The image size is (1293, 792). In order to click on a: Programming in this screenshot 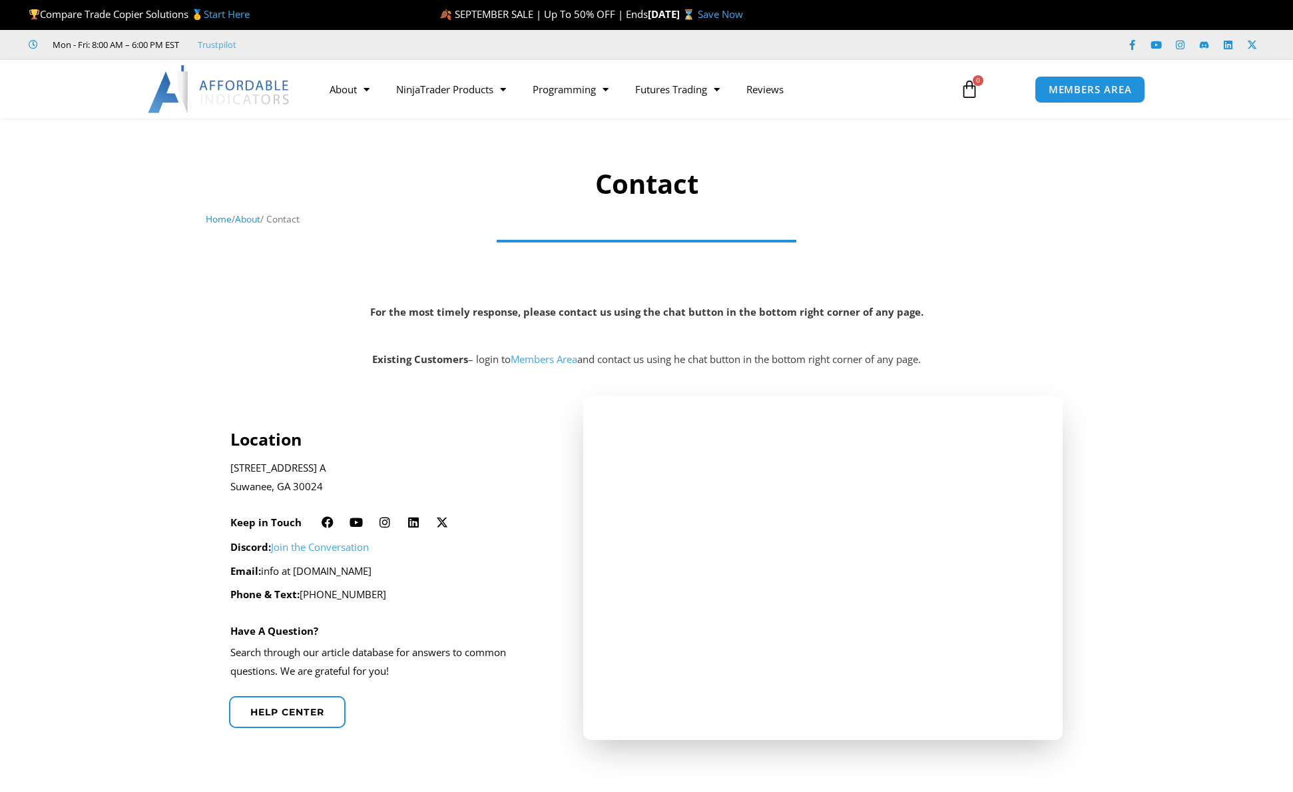, I will do `click(571, 89)`.